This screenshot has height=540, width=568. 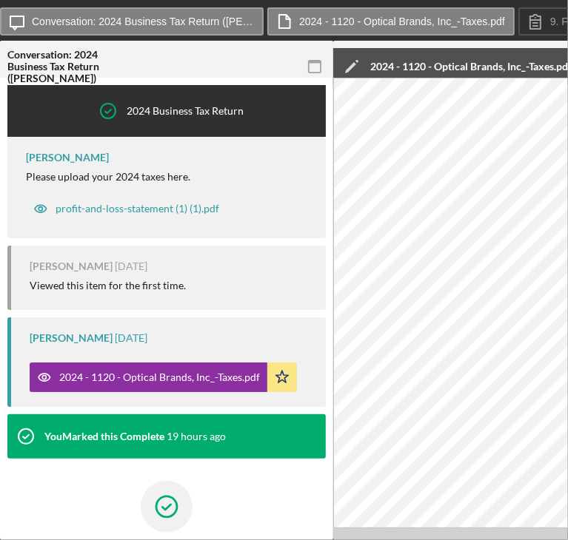 What do you see at coordinates (107, 286) in the screenshot?
I see `div: Viewed this item for the first time.` at bounding box center [107, 286].